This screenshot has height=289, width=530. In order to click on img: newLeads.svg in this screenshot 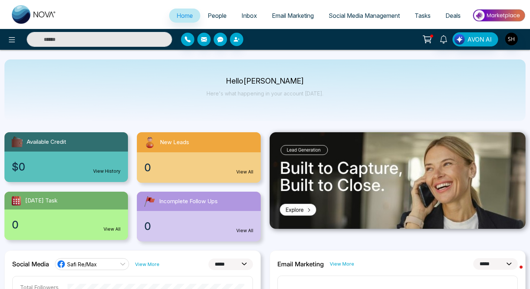, I will do `click(150, 142)`.